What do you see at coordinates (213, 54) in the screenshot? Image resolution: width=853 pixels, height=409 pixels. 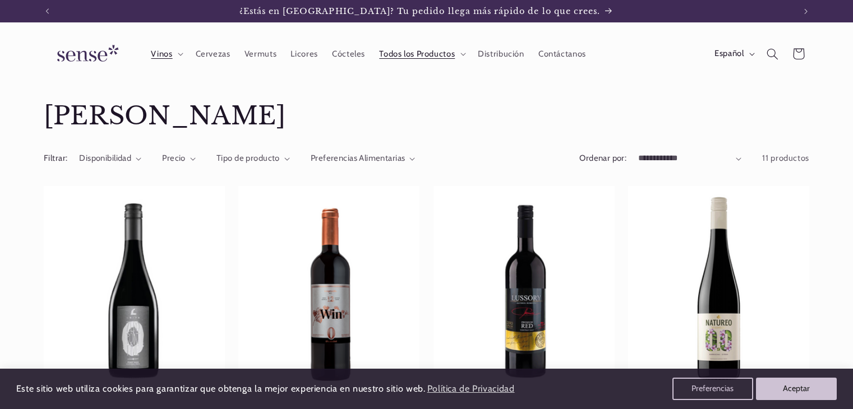 I see `span: Cervezas` at bounding box center [213, 54].